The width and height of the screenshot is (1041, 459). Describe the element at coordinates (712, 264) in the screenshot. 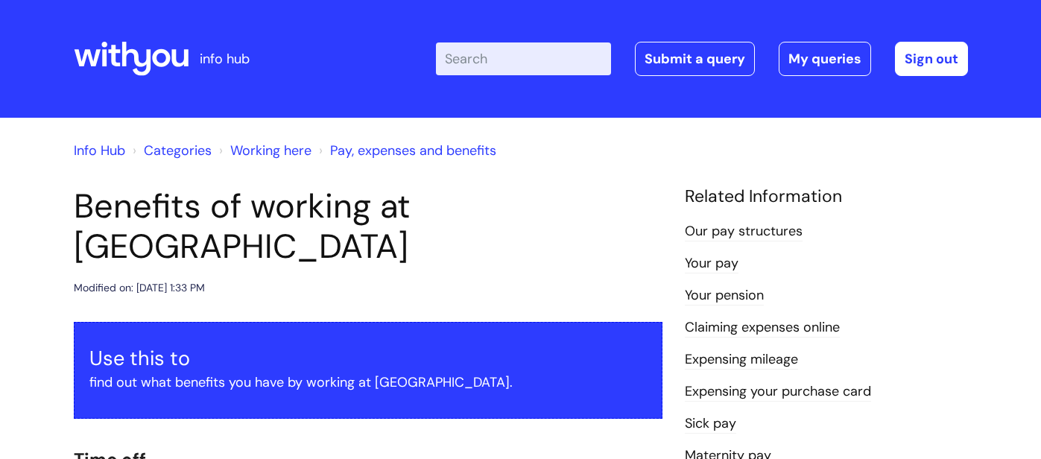

I see `a: Your pay` at that location.